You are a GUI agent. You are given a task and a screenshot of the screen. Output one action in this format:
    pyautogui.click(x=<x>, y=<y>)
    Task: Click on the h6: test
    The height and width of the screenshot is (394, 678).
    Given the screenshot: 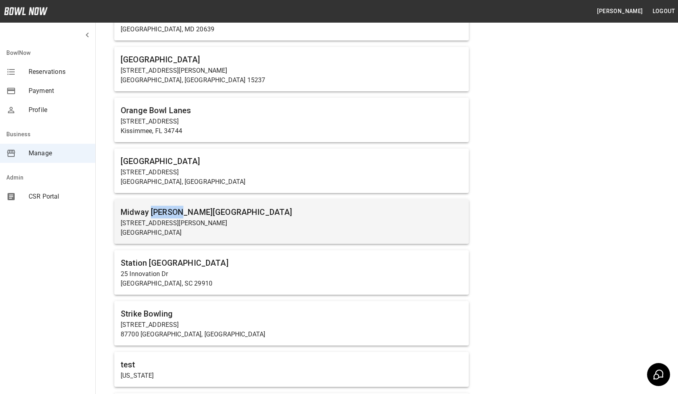 What is the action you would take?
    pyautogui.click(x=291, y=364)
    